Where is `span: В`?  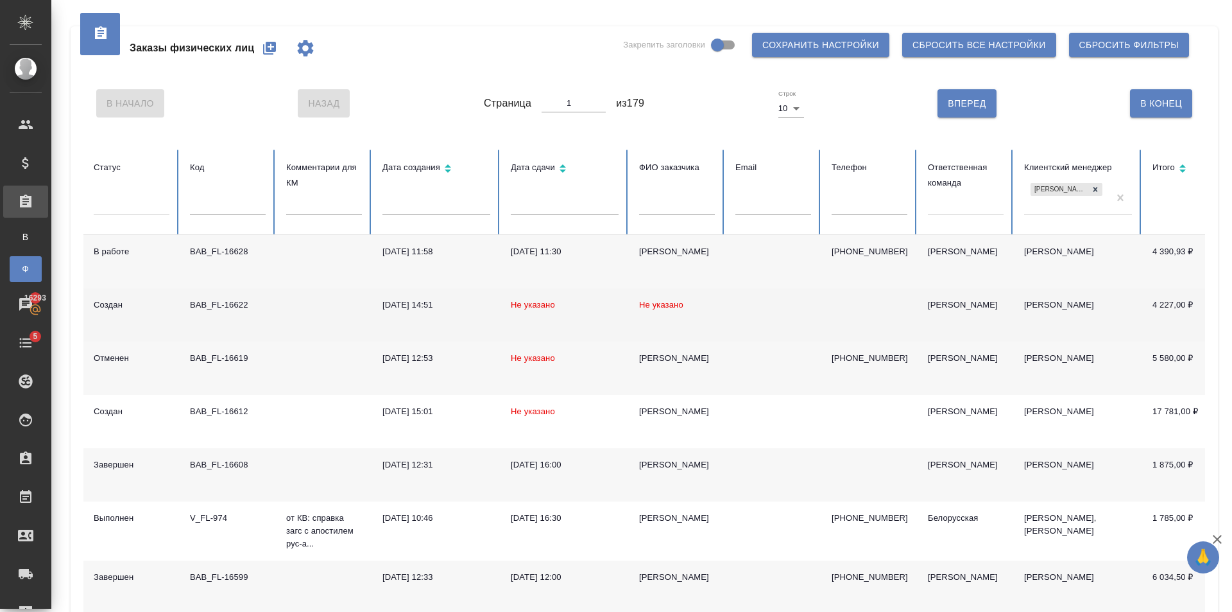 span: В is located at coordinates (26, 237).